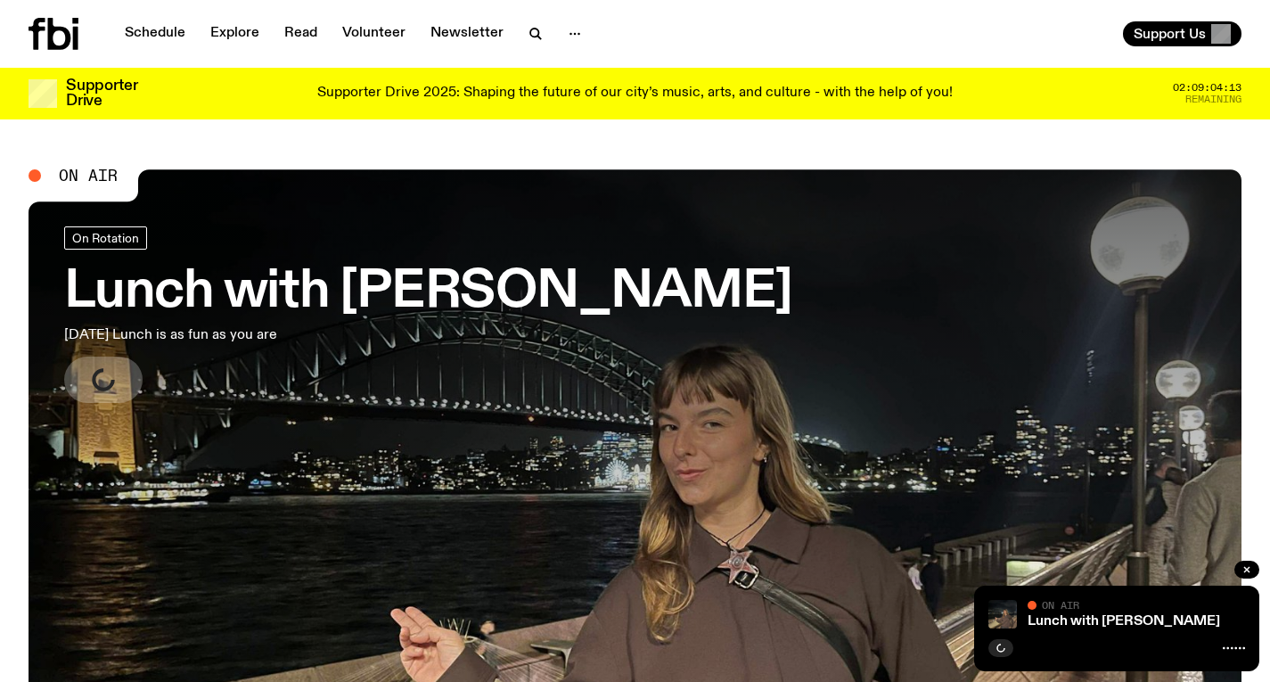  I want to click on p: Supporter Drive 2025: Shaping the future of our city’s music, arts, and culture - with the help o..., so click(635, 94).